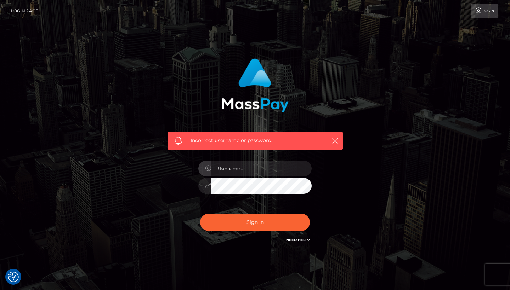 This screenshot has width=510, height=290. I want to click on a: Login Page, so click(24, 11).